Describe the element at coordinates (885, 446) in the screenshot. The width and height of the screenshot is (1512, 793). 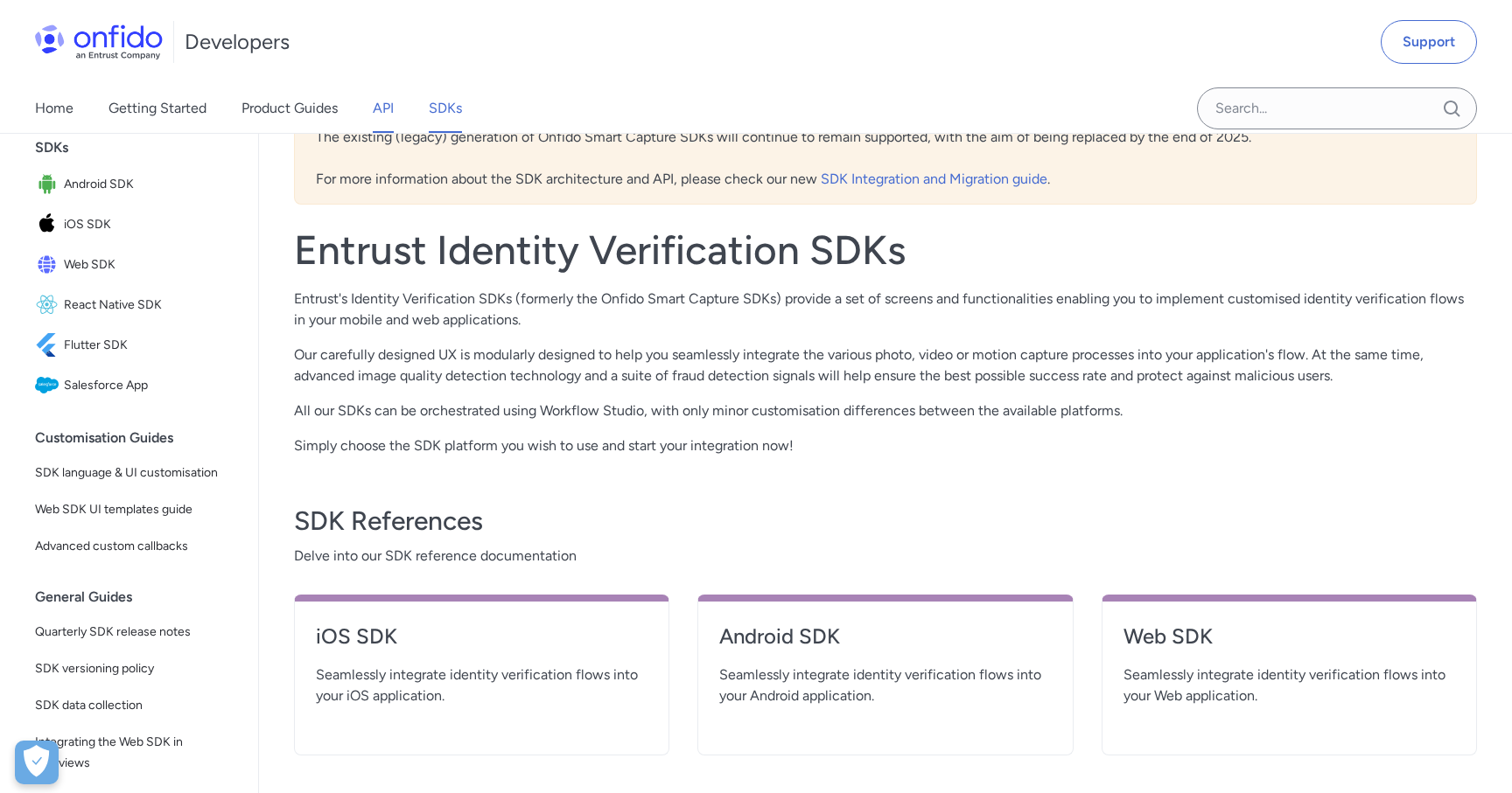
I see `p: Simply choose the SDK platform you wish to use and start your integration now!` at that location.